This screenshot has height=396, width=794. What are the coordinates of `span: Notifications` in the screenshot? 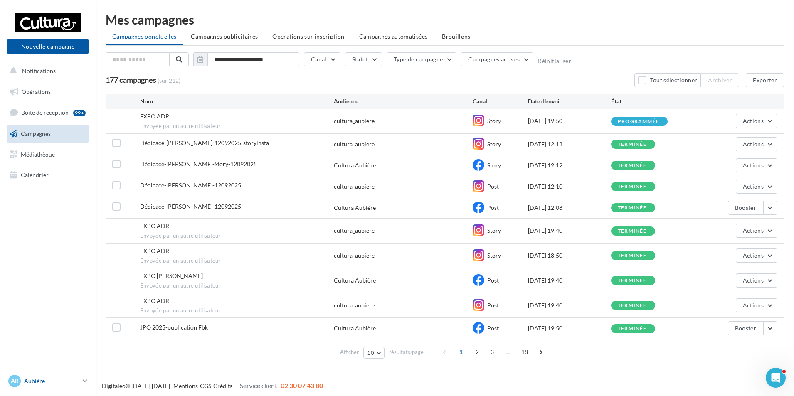 It's located at (39, 71).